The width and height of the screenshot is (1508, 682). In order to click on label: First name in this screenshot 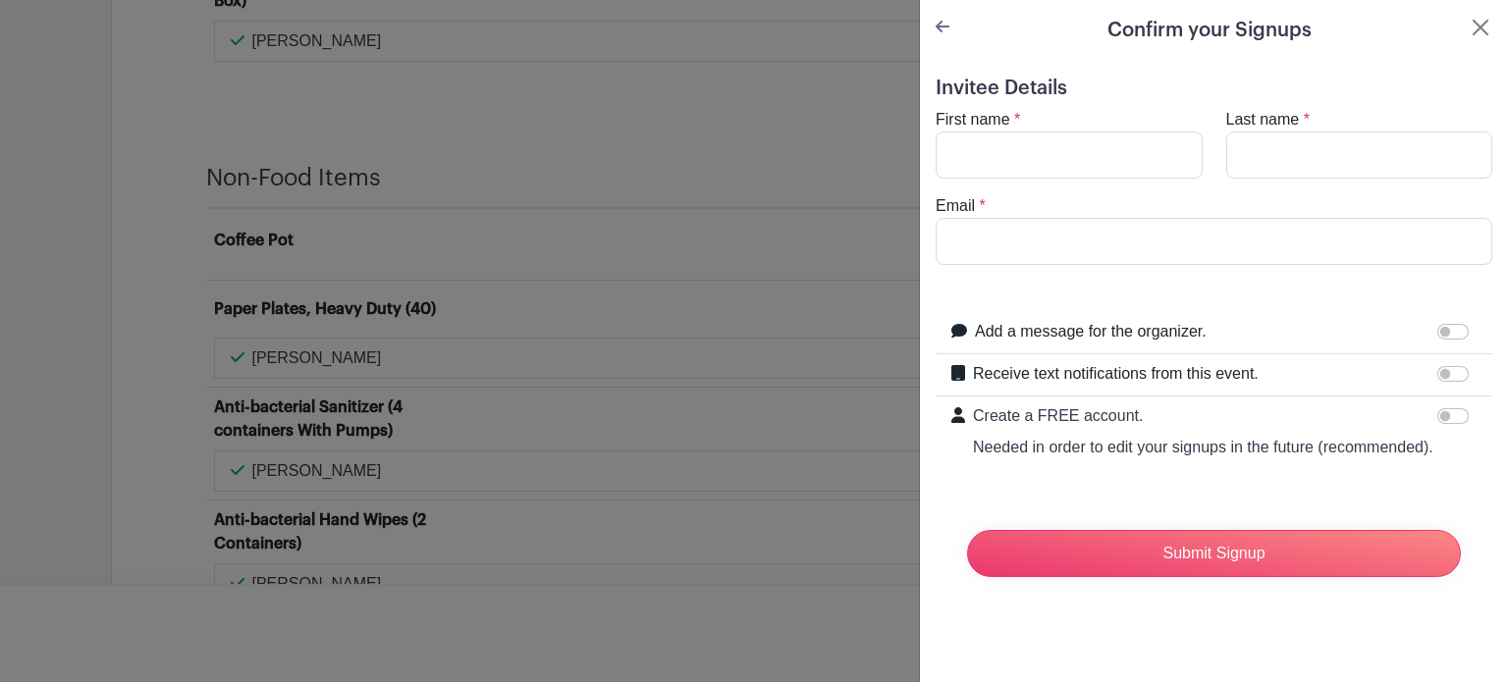, I will do `click(973, 120)`.